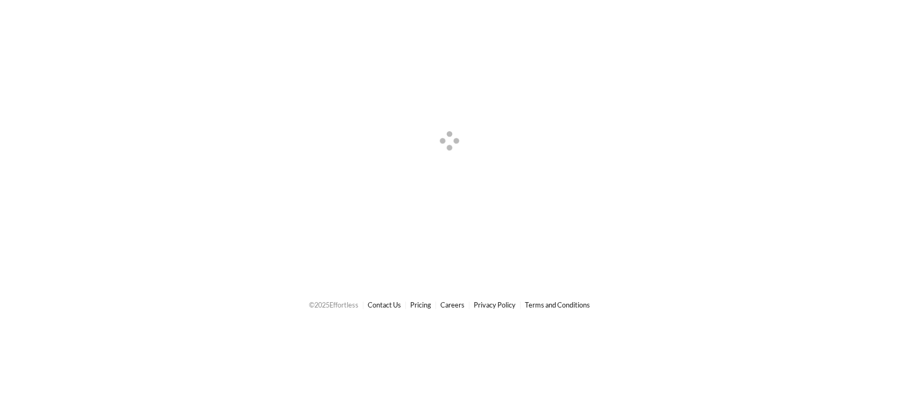 Image resolution: width=899 pixels, height=407 pixels. Describe the element at coordinates (495, 305) in the screenshot. I see `a: Privacy Policy` at that location.